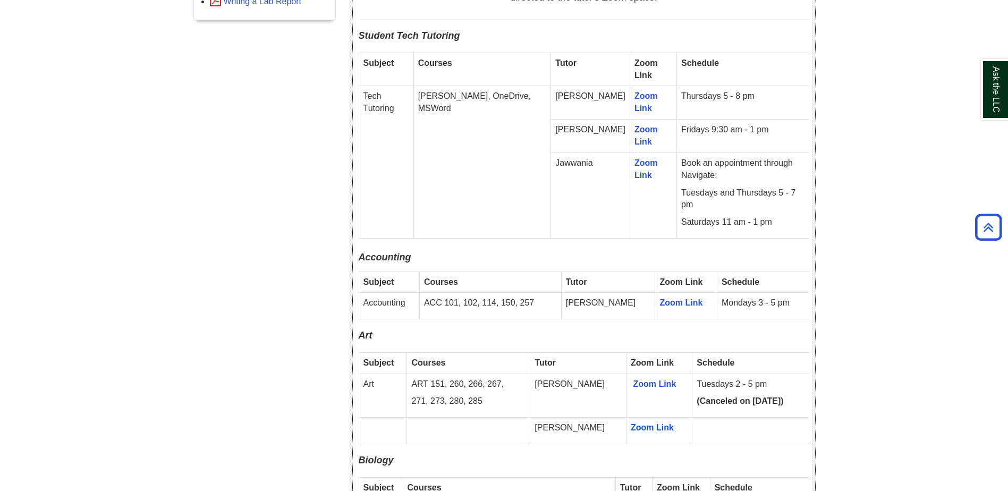 This screenshot has height=491, width=1008. Describe the element at coordinates (490, 303) in the screenshot. I see `p: ACC 101, 102, 114, 150, 257` at that location.